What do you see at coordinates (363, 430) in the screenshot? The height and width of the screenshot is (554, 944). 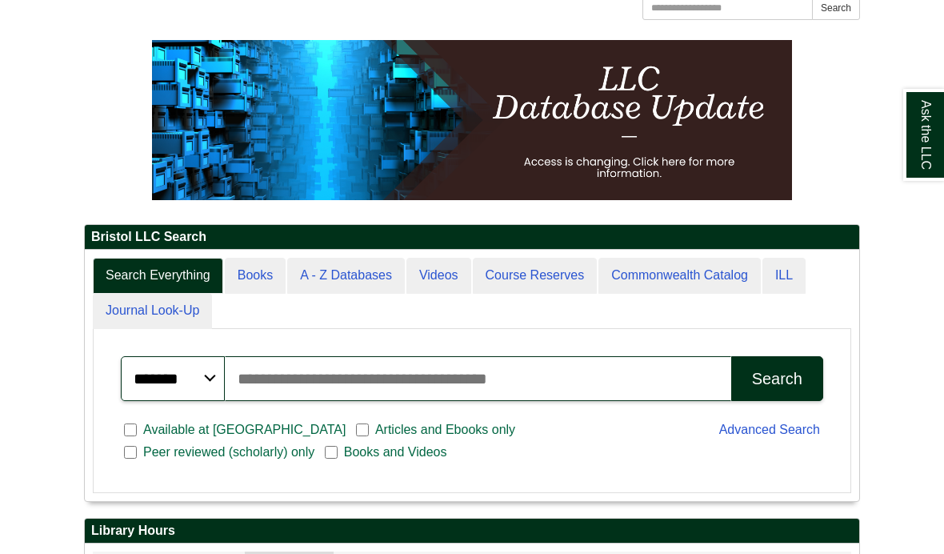 I see `input: Articles and Ebooks only` at bounding box center [363, 430].